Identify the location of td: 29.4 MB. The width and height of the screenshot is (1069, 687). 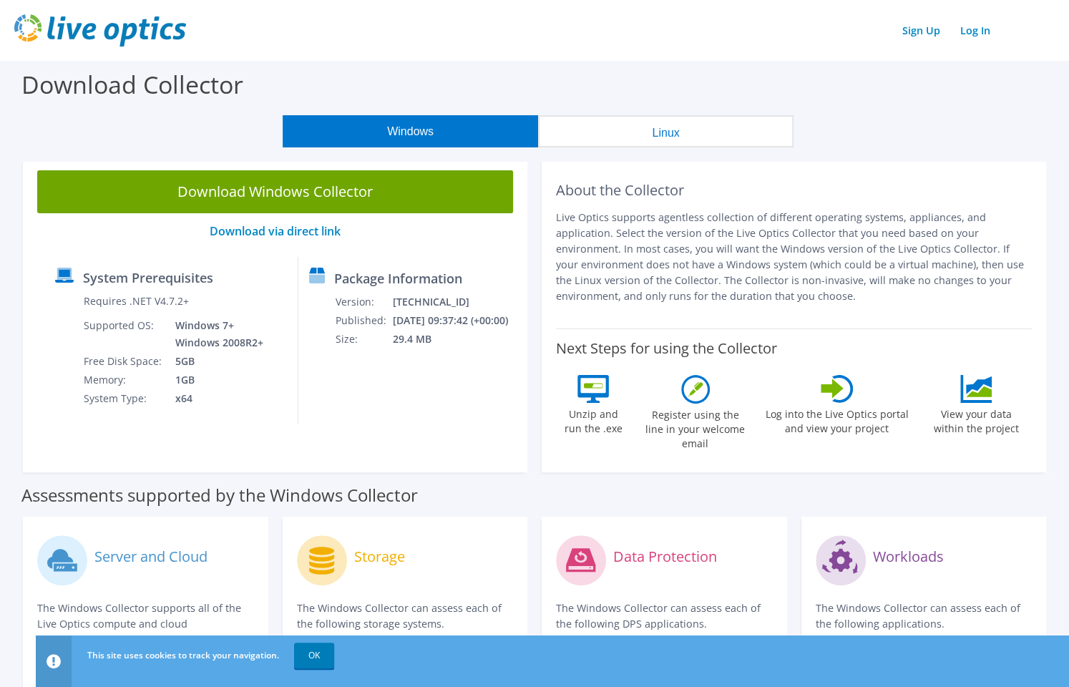
(456, 339).